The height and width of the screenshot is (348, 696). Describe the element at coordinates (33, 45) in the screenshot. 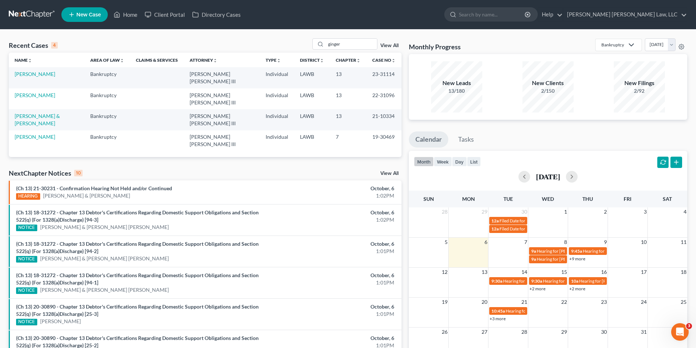

I see `div: Recent Cases` at that location.